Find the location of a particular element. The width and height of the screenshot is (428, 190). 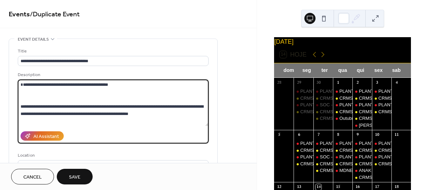

button: Cancel is located at coordinates (32, 177).